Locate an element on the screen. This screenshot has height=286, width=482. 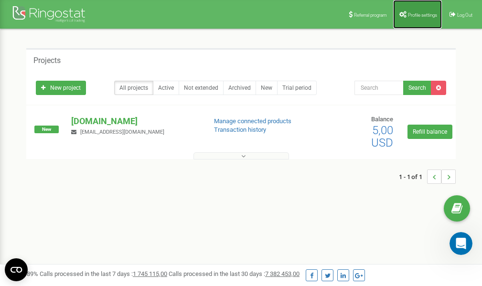
span: Calls processed in the last 30 days : is located at coordinates (234, 274).